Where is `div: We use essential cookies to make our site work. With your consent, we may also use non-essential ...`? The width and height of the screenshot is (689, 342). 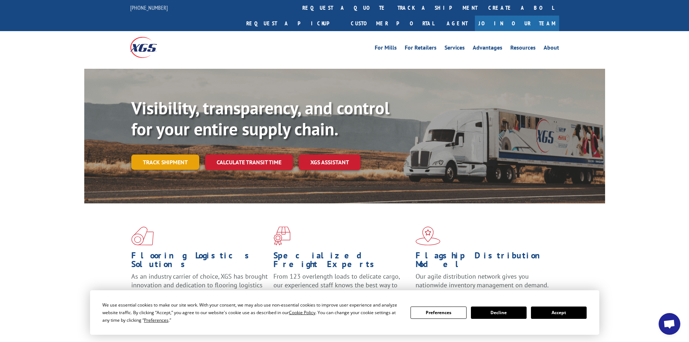
div: We use essential cookies to make our site work. With your consent, we may also use non-essential ... is located at coordinates (252, 312).